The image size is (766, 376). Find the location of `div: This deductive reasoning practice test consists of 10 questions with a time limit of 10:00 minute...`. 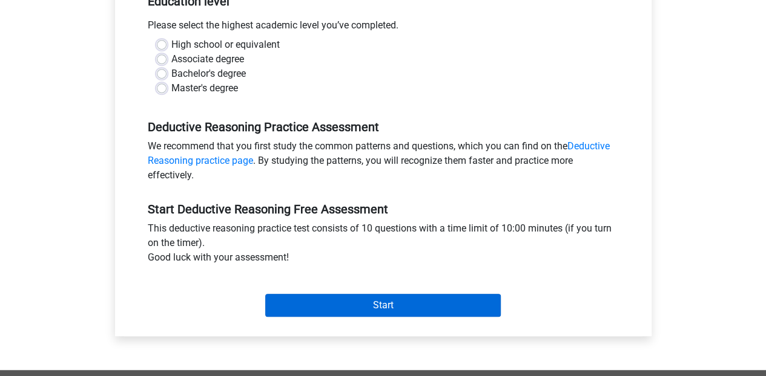

div: This deductive reasoning practice test consists of 10 questions with a time limit of 10:00 minute... is located at coordinates (383, 246).